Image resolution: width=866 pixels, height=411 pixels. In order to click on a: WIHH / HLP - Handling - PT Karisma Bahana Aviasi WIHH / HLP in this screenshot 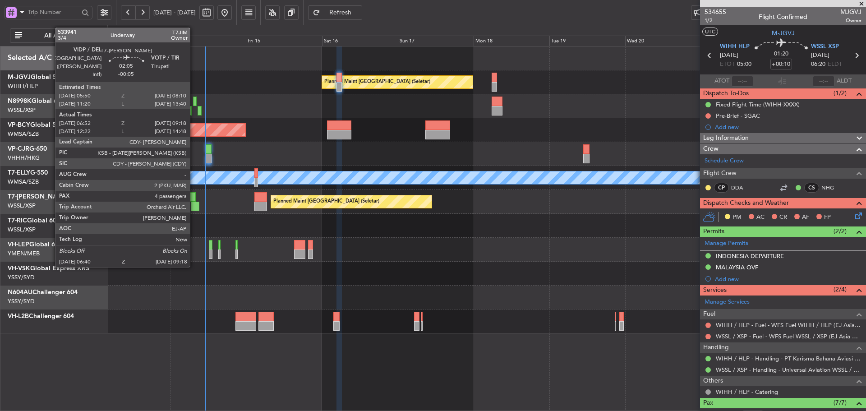, I will do `click(788, 358)`.